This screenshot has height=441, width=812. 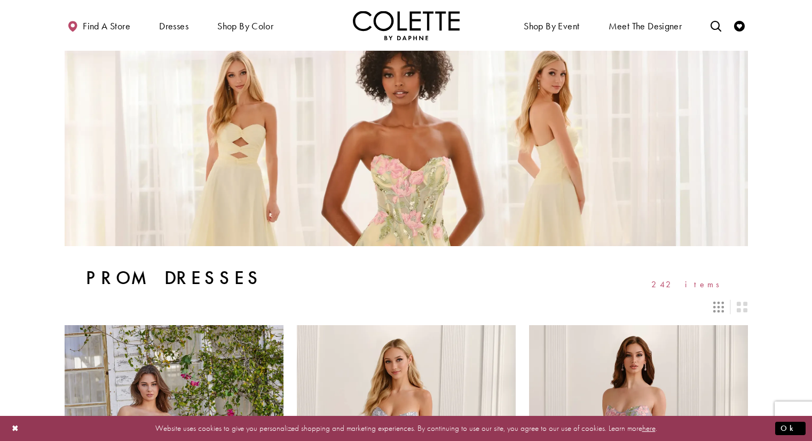 What do you see at coordinates (645, 25) in the screenshot?
I see `a: Meet the designer` at bounding box center [645, 25].